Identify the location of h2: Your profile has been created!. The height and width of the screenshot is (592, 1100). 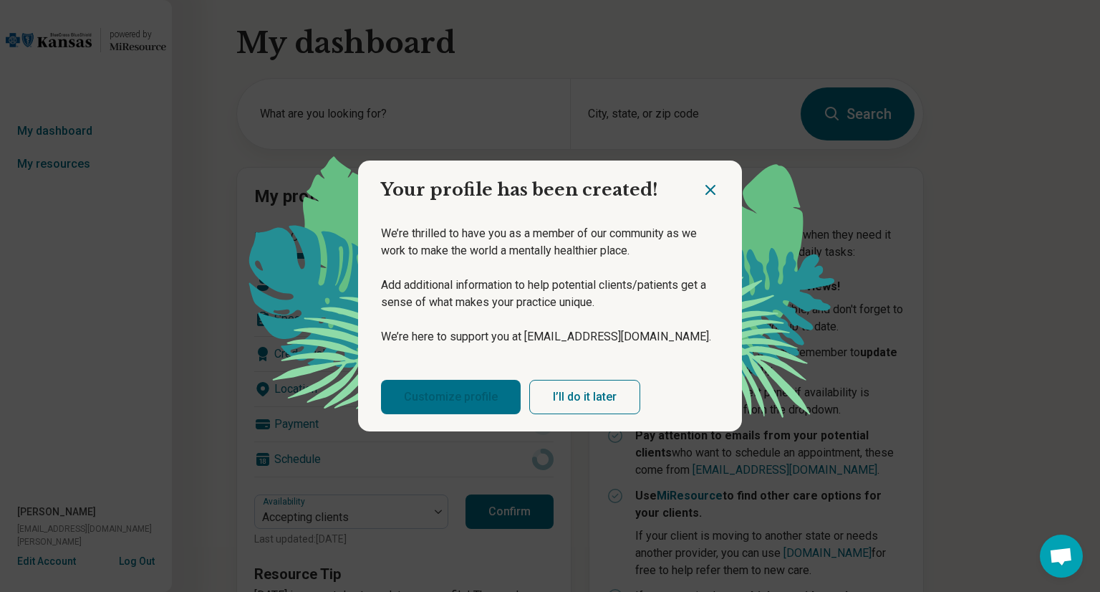
(530, 184).